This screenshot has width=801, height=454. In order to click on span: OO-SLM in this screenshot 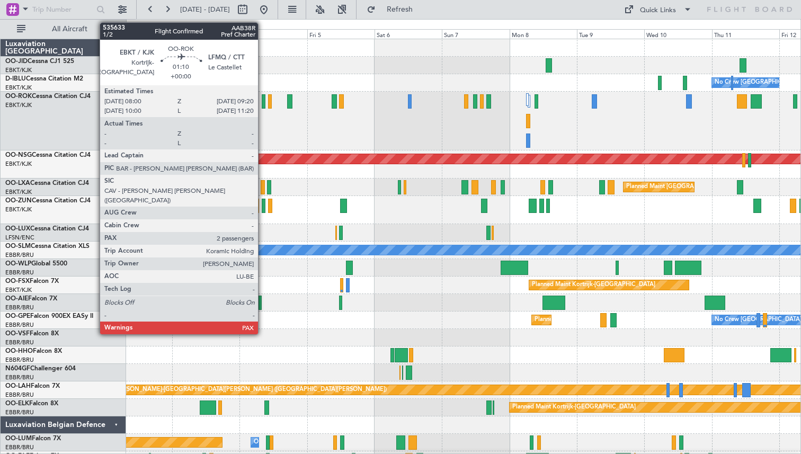, I will do `click(18, 246)`.